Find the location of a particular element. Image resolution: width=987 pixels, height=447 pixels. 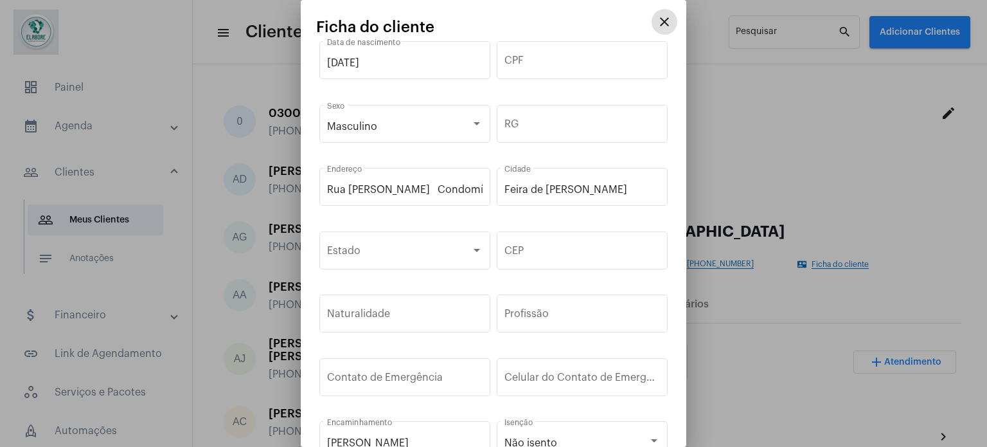

input: Data de nascimento is located at coordinates (405, 63).